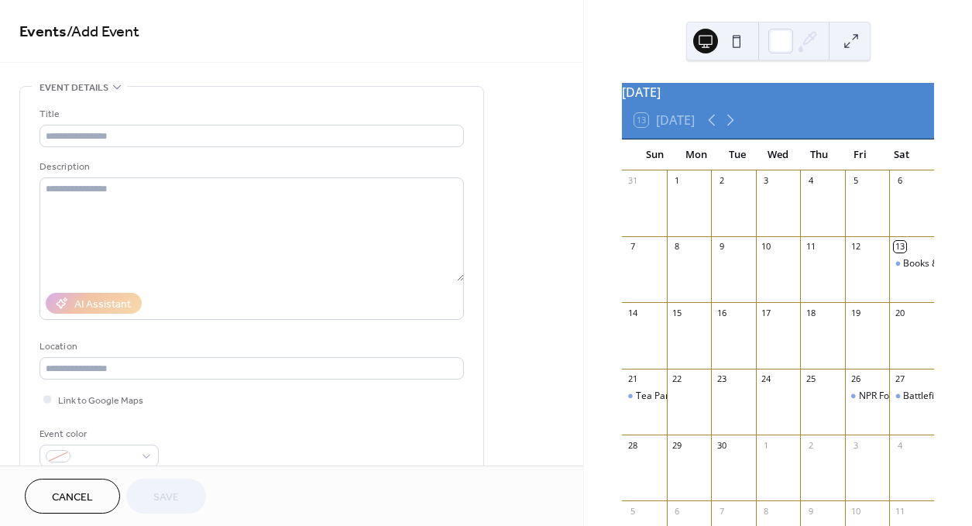 The height and width of the screenshot is (526, 972). What do you see at coordinates (250, 166) in the screenshot?
I see `div: Description` at bounding box center [250, 166].